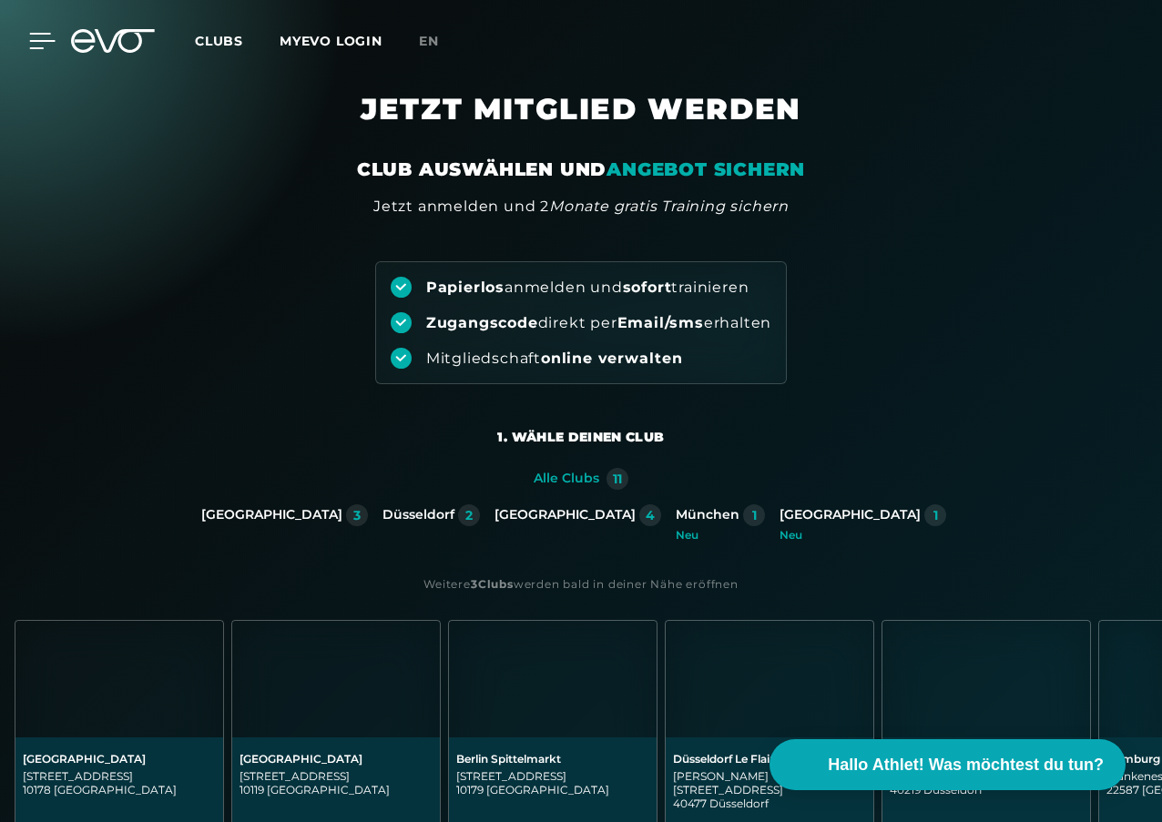 The image size is (1162, 822). Describe the element at coordinates (474, 584) in the screenshot. I see `strong: 3` at that location.